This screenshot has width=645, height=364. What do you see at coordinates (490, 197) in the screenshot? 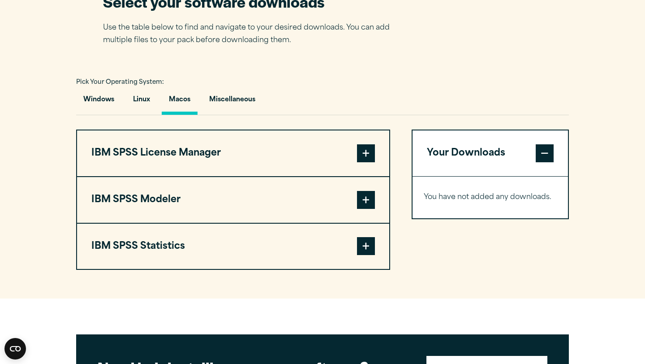
I see `p: You have not added any downloads.` at bounding box center [490, 197].